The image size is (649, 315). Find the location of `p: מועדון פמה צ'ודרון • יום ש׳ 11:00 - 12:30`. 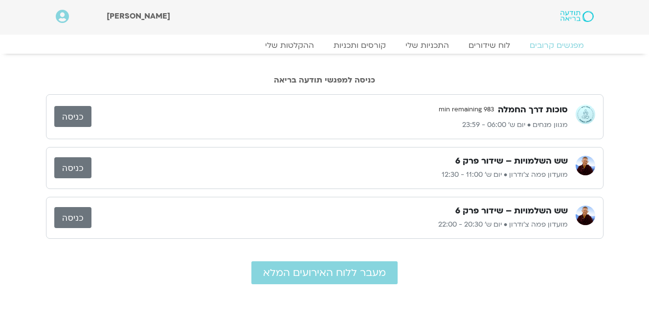

p: מועדון פמה צ'ודרון • יום ש׳ 11:00 - 12:30 is located at coordinates (329, 175).